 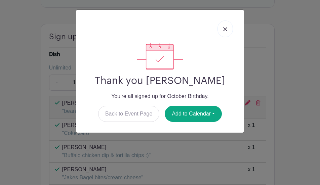 I want to click on img: signup_complete-c468d5dda3e2740ee63a24cb0ba0d3ce5d8a4ecd24259e683200fb1569d990c8.svg, so click(x=160, y=56).